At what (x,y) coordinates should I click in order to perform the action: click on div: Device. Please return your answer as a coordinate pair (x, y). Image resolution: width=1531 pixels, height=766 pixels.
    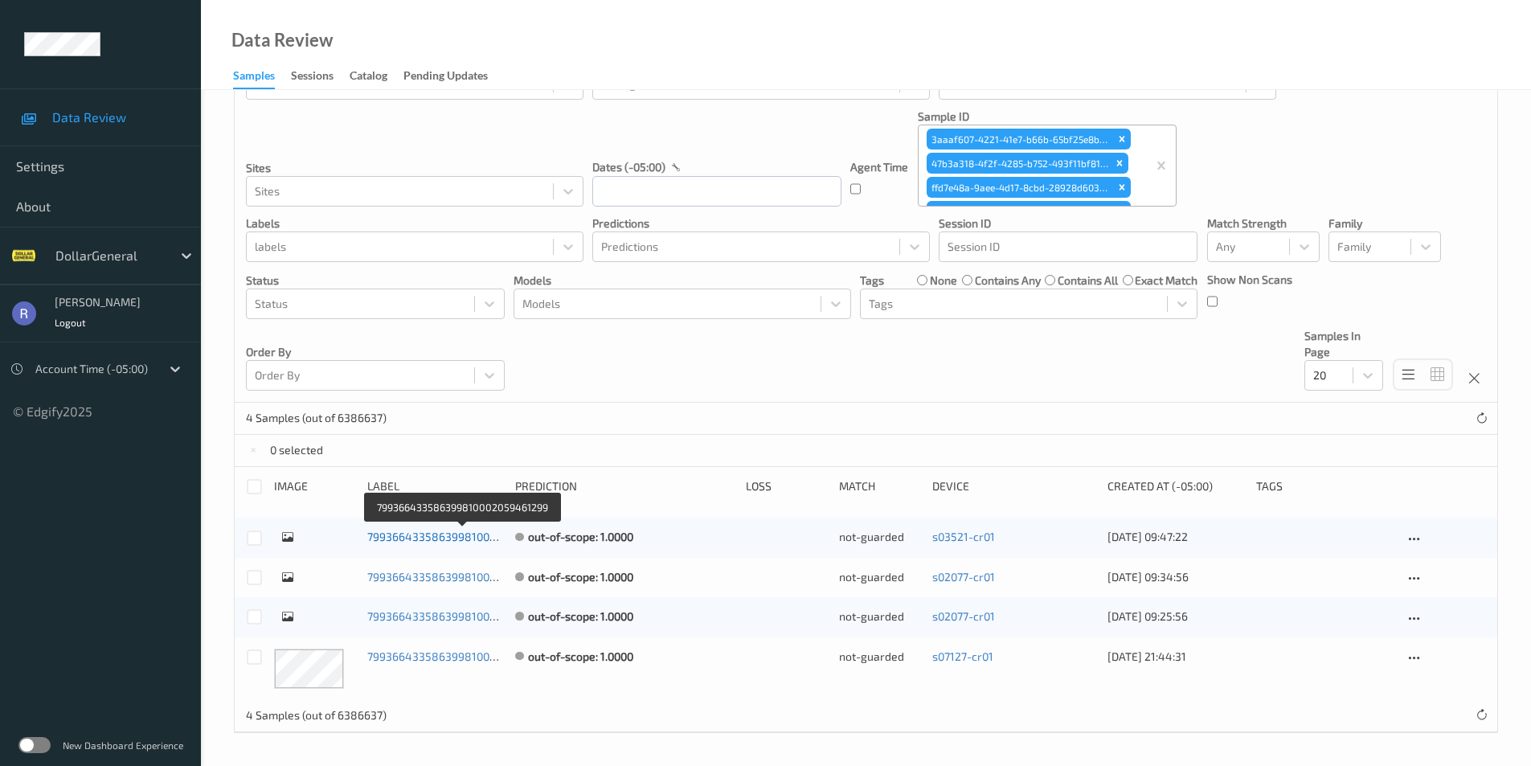
    Looking at the image, I should click on (1014, 486).